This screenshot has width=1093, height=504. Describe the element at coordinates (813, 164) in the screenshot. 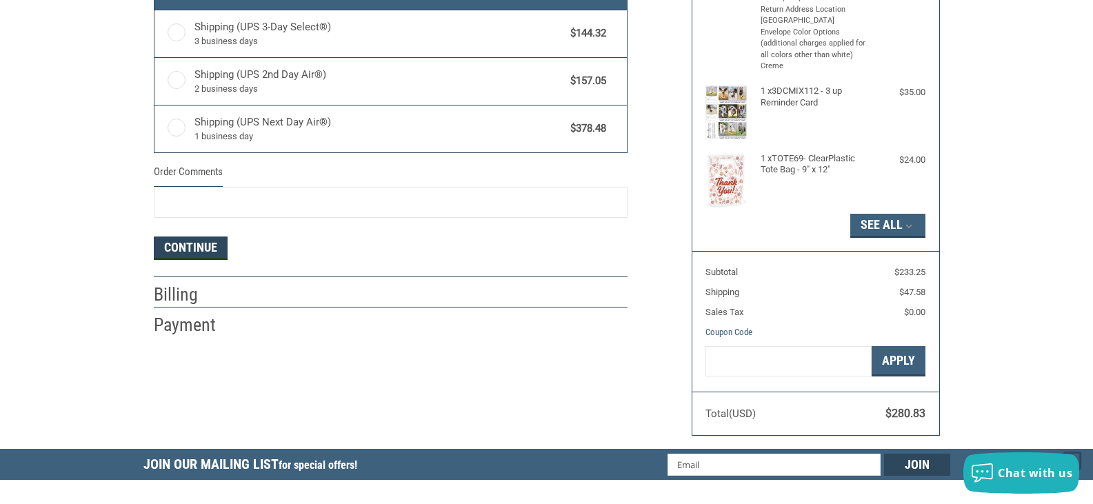

I see `h4: 1 x TOTE69- ClearPlastic Tote Bag - 9" x 12"` at that location.